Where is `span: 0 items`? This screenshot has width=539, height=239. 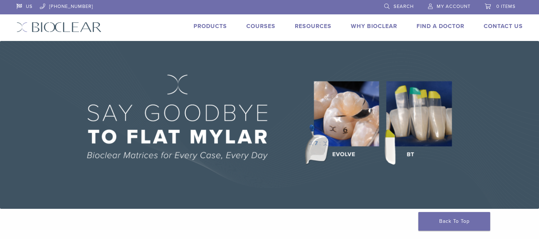 span: 0 items is located at coordinates (506, 6).